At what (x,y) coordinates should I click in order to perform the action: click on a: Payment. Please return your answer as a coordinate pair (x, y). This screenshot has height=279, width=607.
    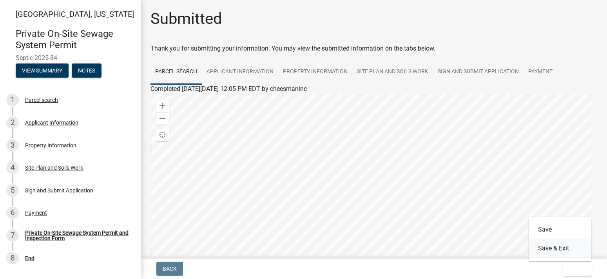
    Looking at the image, I should click on (540, 72).